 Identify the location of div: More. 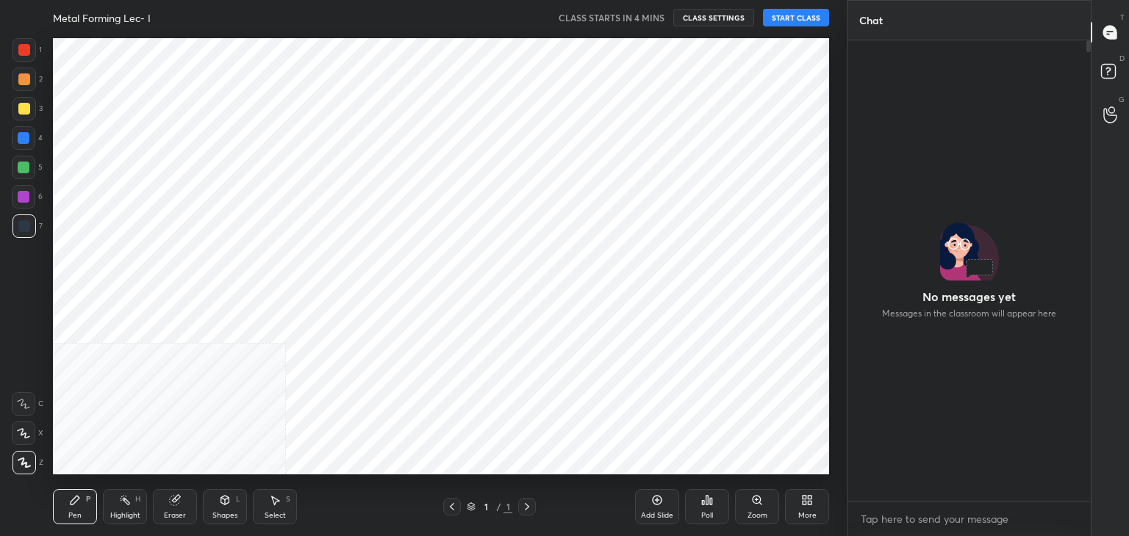
(807, 516).